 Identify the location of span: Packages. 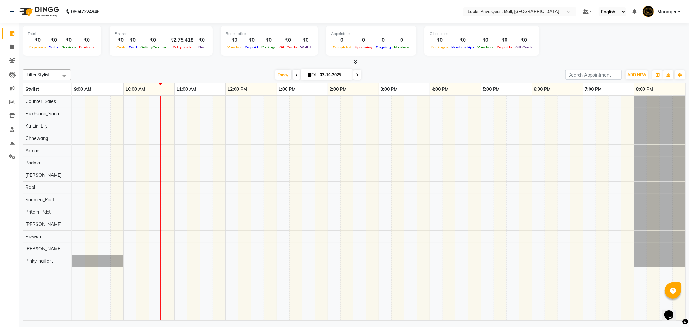
(440, 47).